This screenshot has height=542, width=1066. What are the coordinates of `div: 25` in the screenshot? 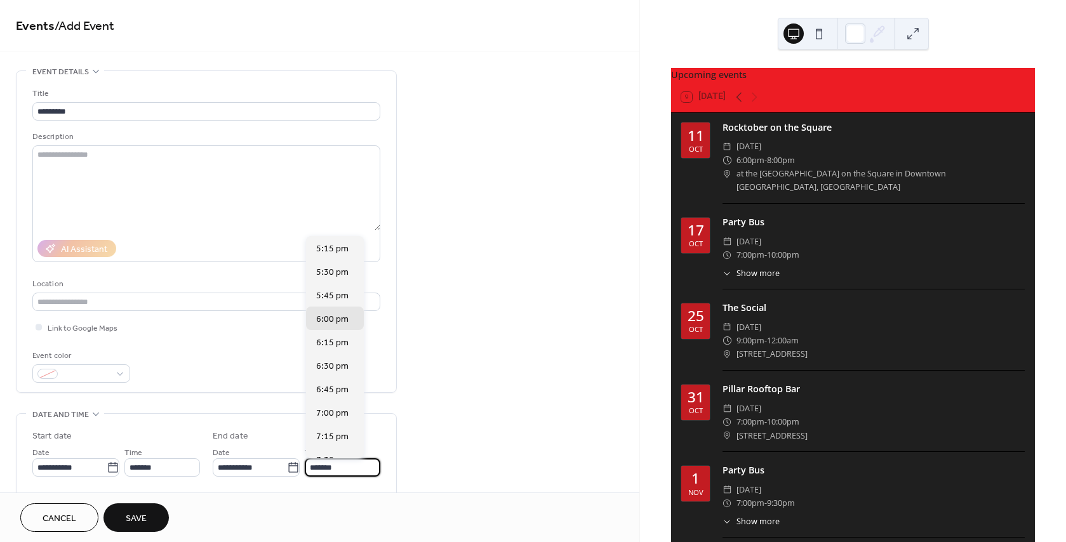 It's located at (696, 316).